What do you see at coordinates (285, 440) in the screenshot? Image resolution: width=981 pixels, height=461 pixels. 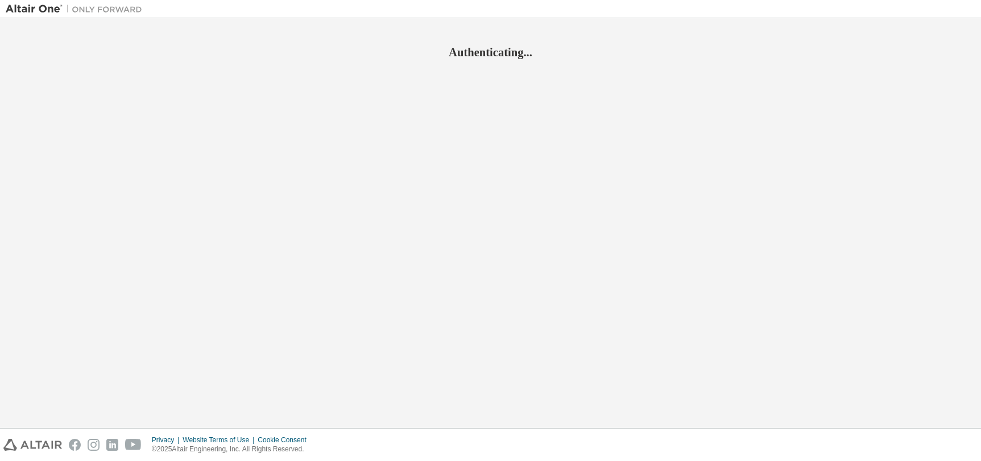 I see `div: Cookie Consent` at bounding box center [285, 440].